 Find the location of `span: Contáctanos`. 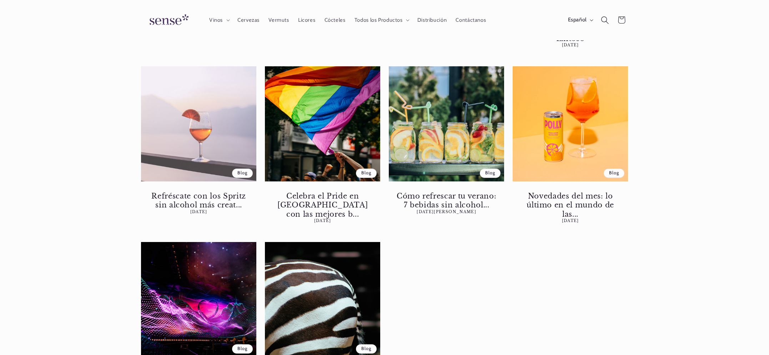

span: Contáctanos is located at coordinates (470, 20).